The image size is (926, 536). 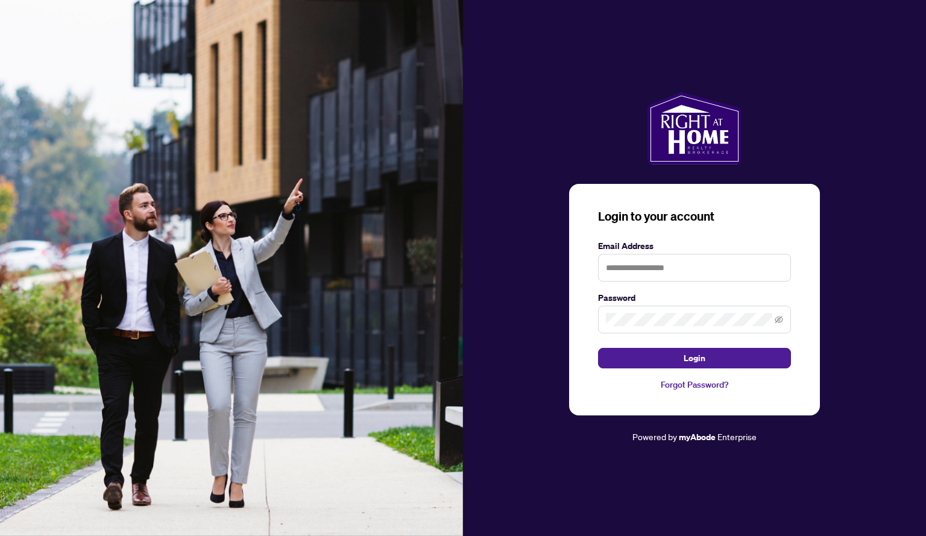 I want to click on h3: Login to your account, so click(x=694, y=216).